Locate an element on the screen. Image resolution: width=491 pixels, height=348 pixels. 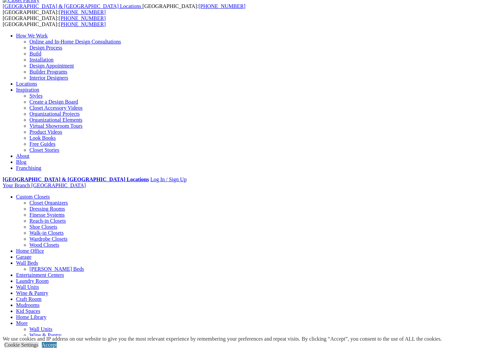
a: Dressing Rooms is located at coordinates (47, 209).